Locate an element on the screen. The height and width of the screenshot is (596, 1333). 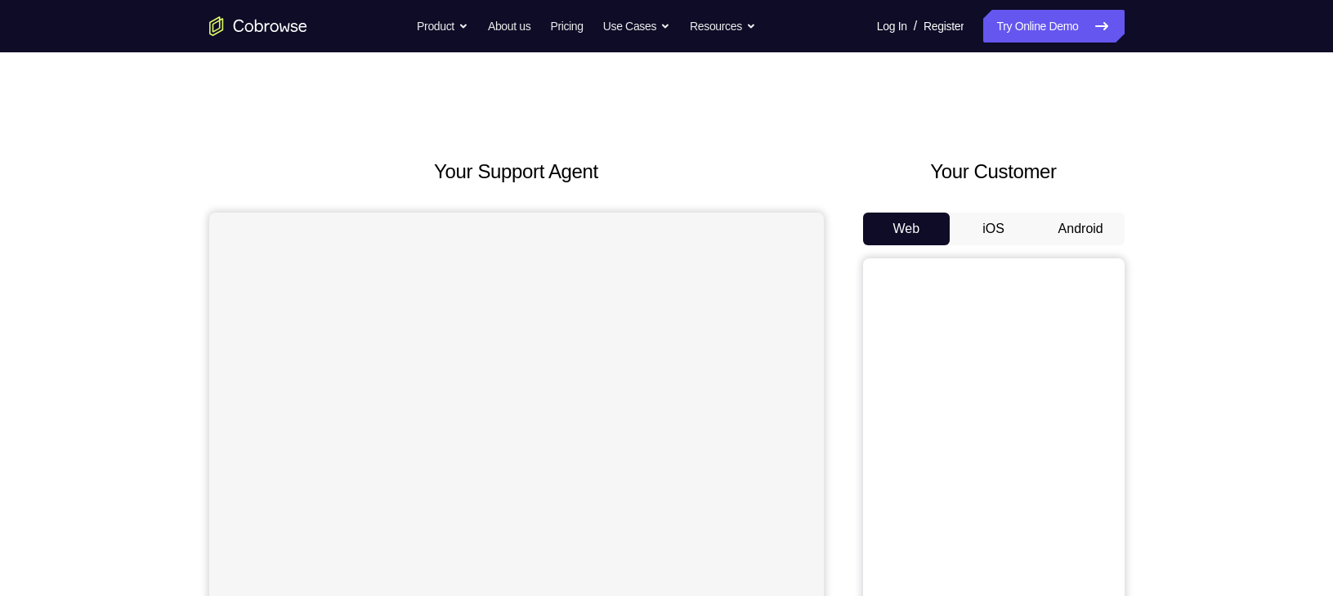
h2: Your Customer is located at coordinates (994, 172).